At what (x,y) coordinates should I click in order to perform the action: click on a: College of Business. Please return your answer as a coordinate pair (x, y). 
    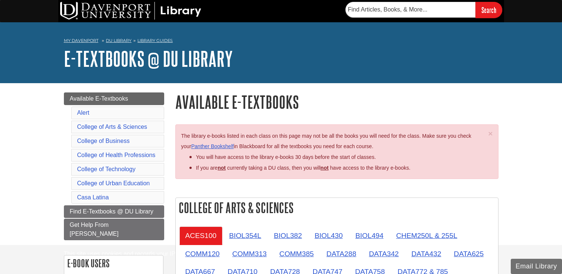
    Looking at the image, I should click on (103, 141).